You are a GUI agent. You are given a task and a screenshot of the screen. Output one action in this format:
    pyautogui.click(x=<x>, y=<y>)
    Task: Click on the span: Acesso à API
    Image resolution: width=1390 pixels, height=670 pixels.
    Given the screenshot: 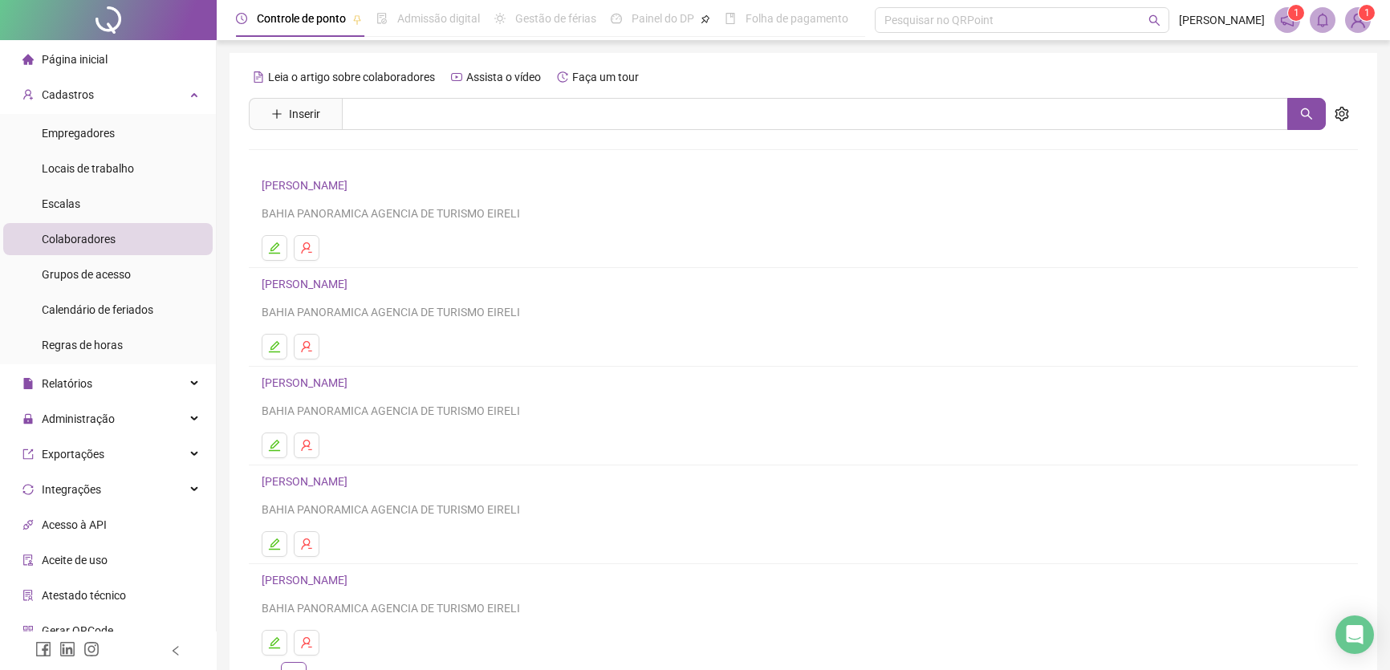 What is the action you would take?
    pyautogui.click(x=74, y=525)
    